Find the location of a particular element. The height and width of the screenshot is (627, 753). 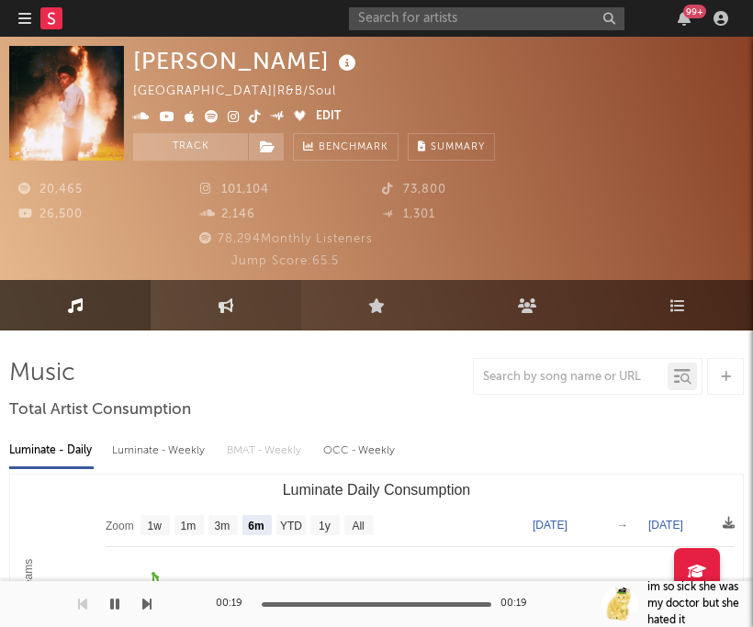

div: OCC - Weekly is located at coordinates (360, 451).